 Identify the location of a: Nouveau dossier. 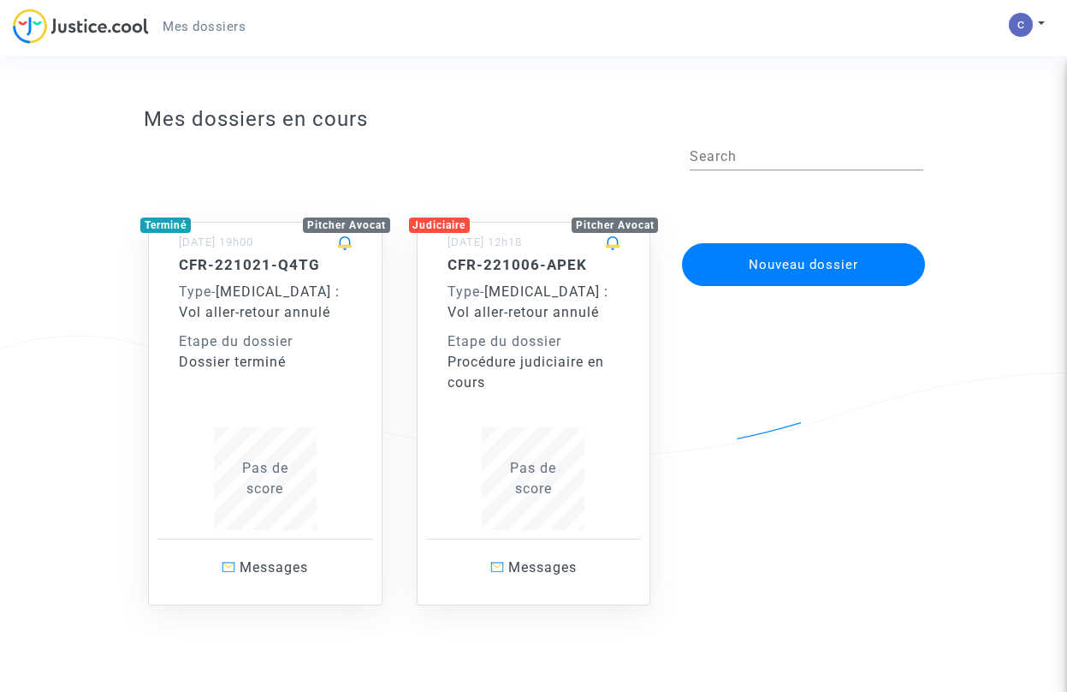
(804, 240).